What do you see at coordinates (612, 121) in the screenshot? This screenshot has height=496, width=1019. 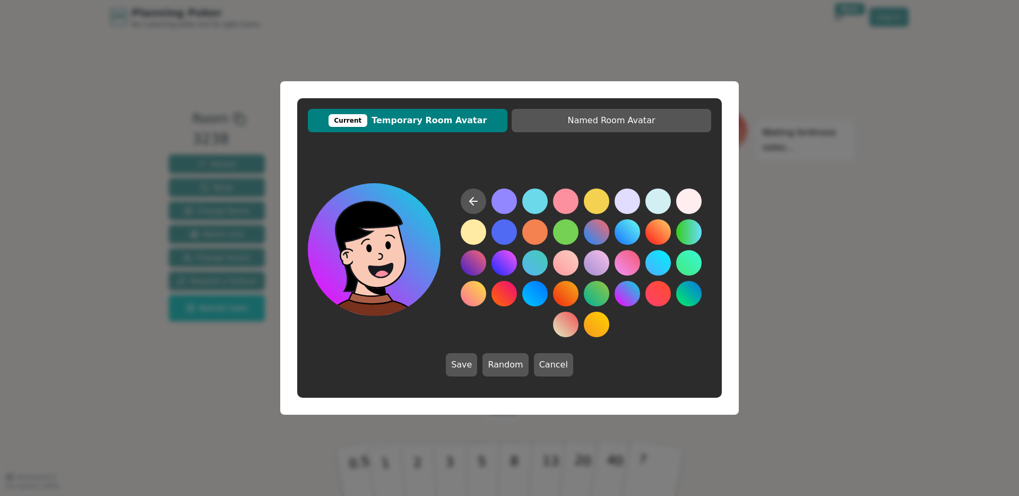 I see `span: Named Room Avatar` at bounding box center [612, 121].